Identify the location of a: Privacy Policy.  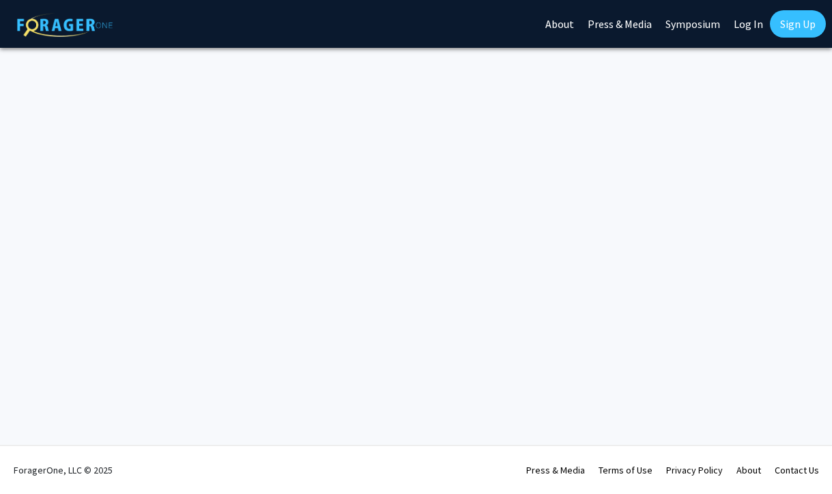
(694, 470).